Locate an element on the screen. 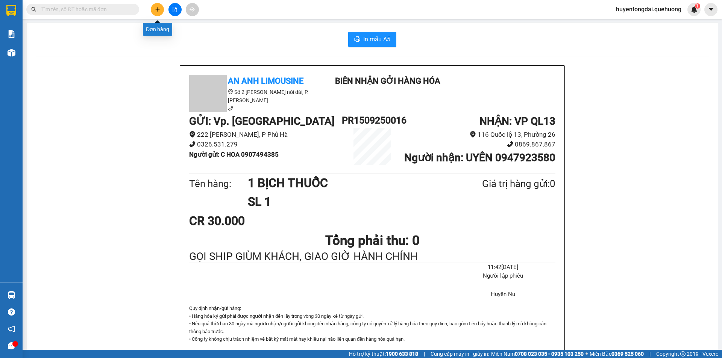 The width and height of the screenshot is (722, 358). li: 0869.867.867 is located at coordinates (479, 144).